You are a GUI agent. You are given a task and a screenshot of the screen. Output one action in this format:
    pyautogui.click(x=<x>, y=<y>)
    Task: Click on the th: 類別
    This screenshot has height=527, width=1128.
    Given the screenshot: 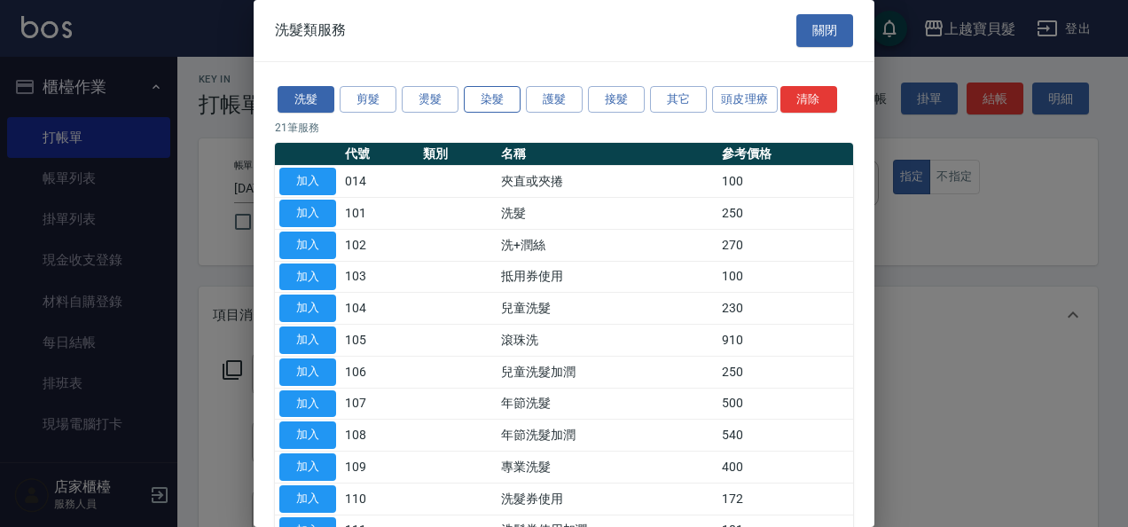 What is the action you would take?
    pyautogui.click(x=458, y=154)
    